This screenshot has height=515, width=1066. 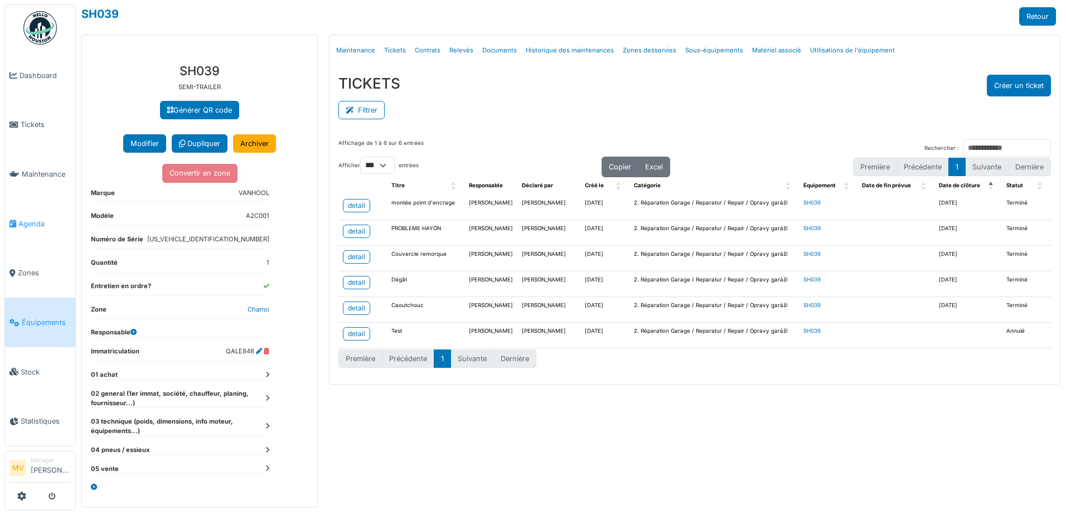 I want to click on span: Déclaré par, so click(x=537, y=185).